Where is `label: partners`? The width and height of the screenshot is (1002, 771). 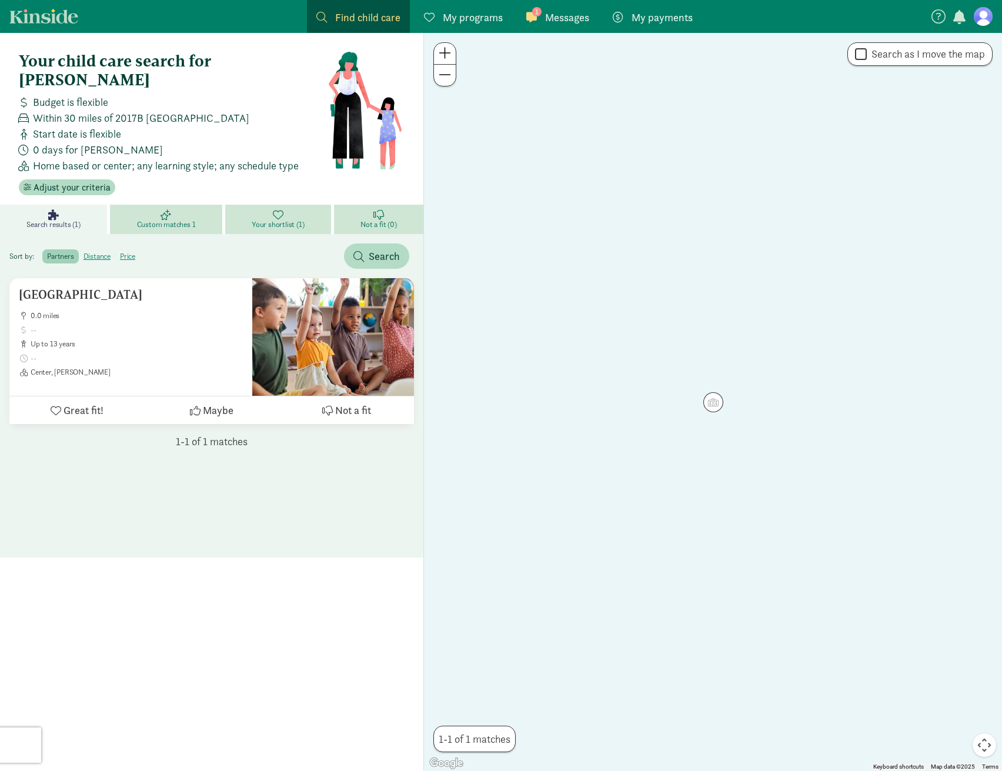 label: partners is located at coordinates (60, 256).